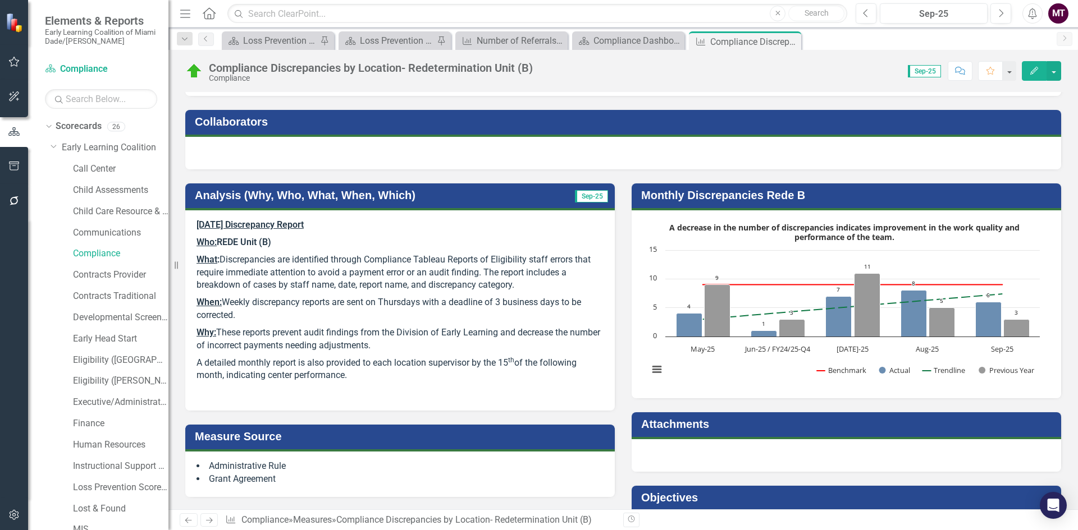 This screenshot has height=530, width=1078. What do you see at coordinates (242, 479) in the screenshot?
I see `span: Grant Agreement` at bounding box center [242, 479].